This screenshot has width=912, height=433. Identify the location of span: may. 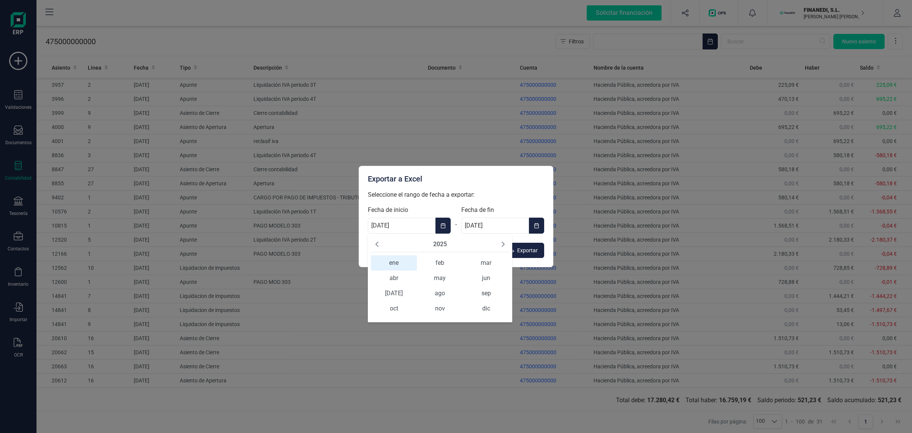
(440, 278).